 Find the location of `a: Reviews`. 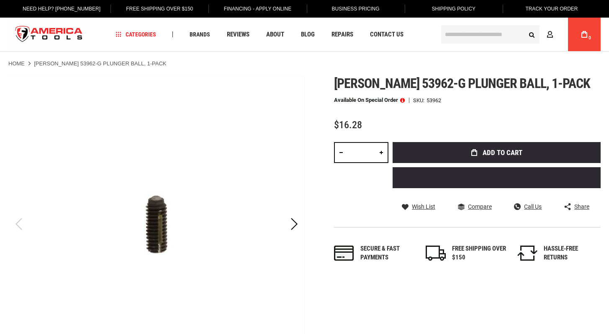

a: Reviews is located at coordinates (238, 34).